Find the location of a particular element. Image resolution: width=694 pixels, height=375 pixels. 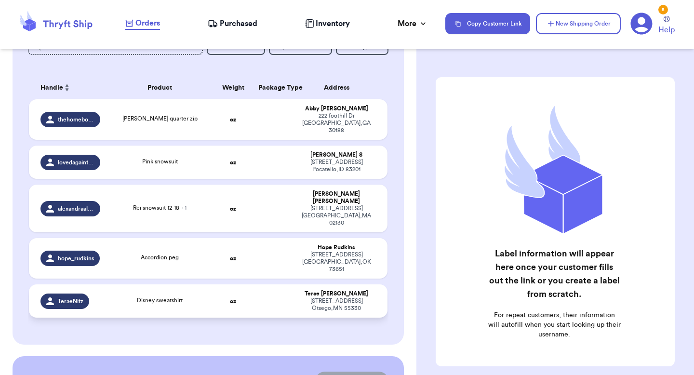

span: Help is located at coordinates (667, 30).